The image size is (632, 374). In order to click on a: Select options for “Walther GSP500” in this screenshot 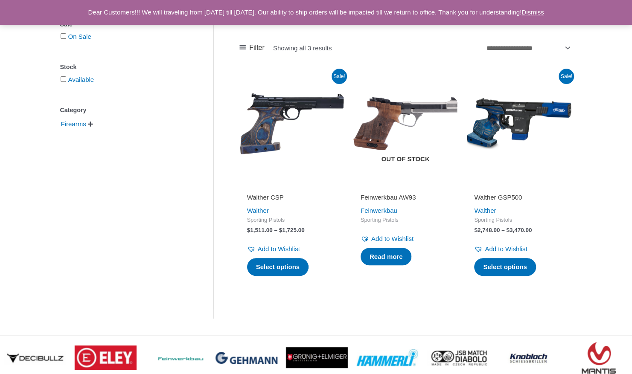, I will do `click(505, 267)`.